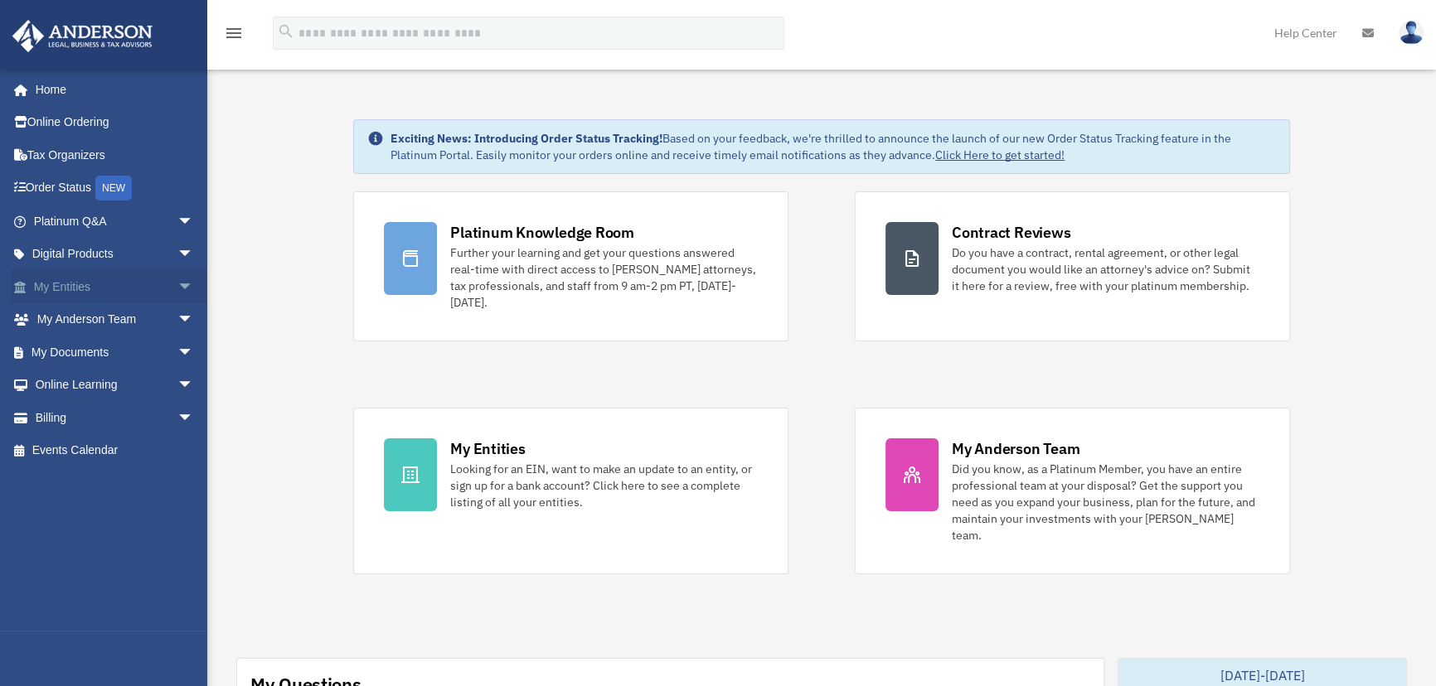 This screenshot has width=1436, height=686. What do you see at coordinates (542, 232) in the screenshot?
I see `div: Platinum Knowledge Room` at bounding box center [542, 232].